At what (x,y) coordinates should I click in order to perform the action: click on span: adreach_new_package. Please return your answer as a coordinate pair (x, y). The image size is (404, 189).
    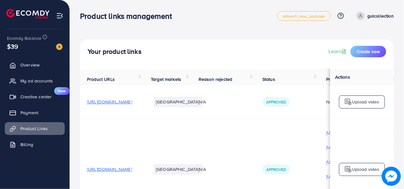
    Looking at the image, I should click on (304, 16).